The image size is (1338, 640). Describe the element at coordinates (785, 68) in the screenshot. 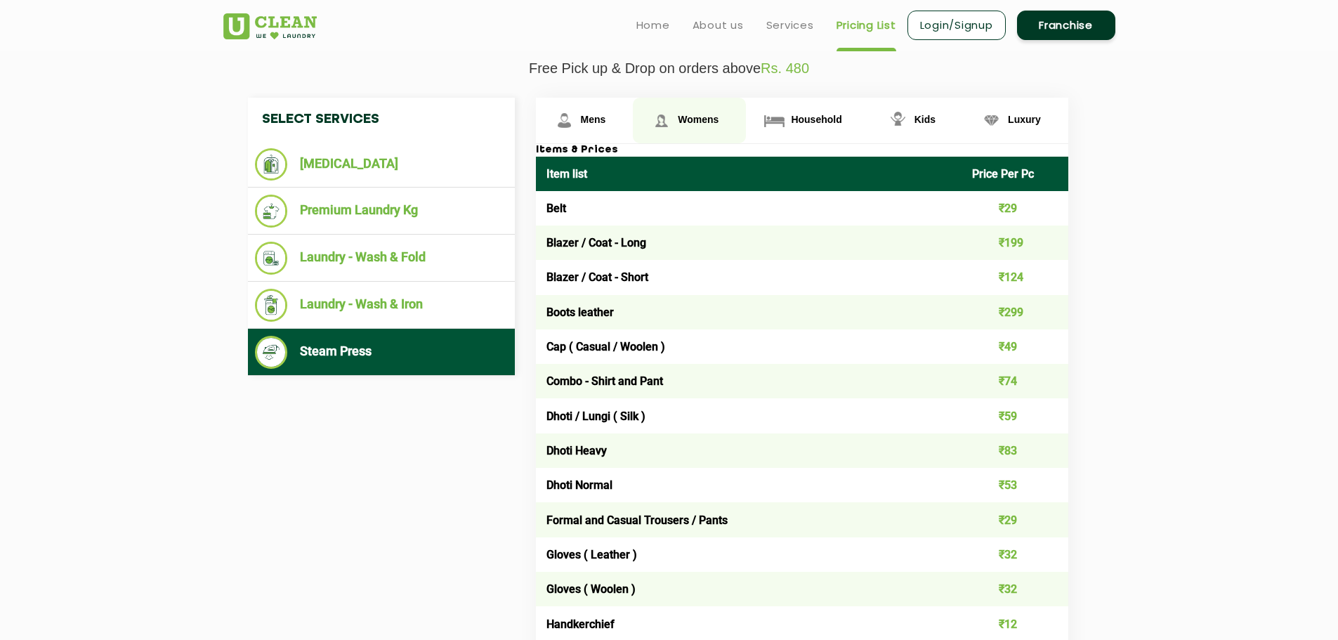

I see `span: Rs. 480` at that location.